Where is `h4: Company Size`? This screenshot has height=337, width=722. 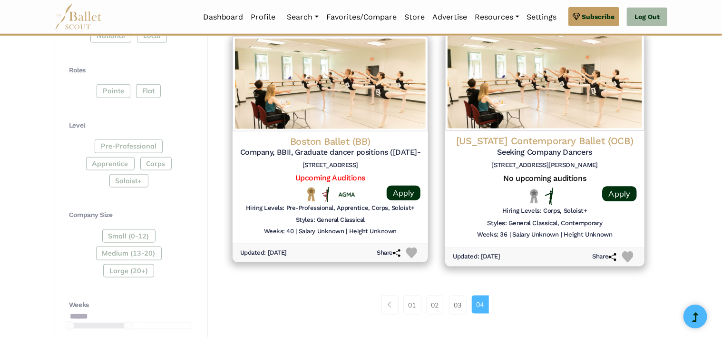
h4: Company Size is located at coordinates (130, 215).